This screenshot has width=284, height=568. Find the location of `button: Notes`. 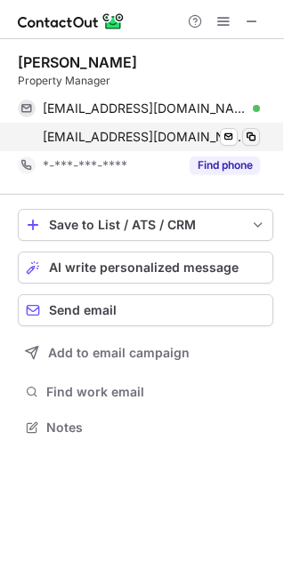

button: Notes is located at coordinates (145, 428).